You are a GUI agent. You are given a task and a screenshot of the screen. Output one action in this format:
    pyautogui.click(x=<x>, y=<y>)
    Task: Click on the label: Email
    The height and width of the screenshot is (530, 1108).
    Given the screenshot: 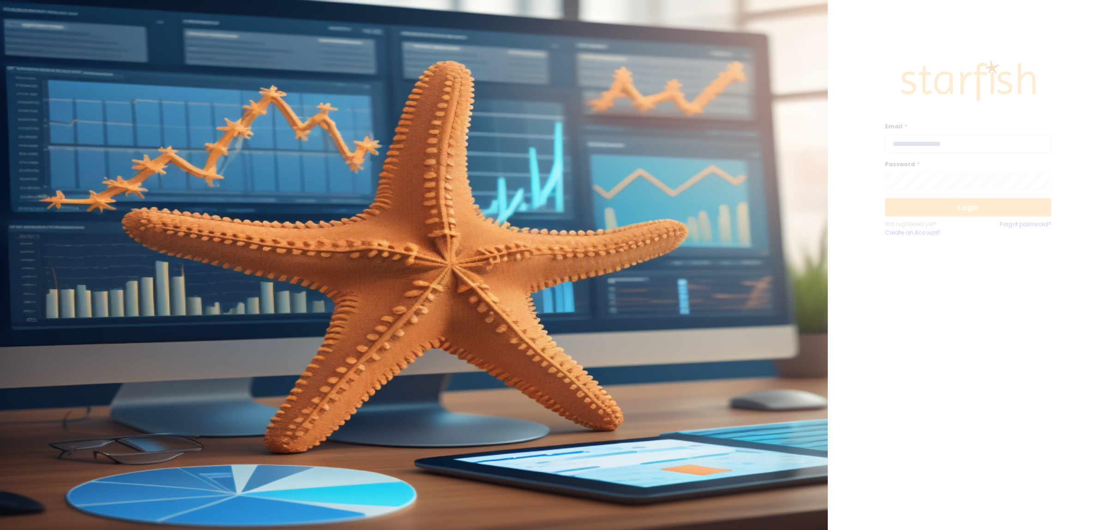 What is the action you would take?
    pyautogui.click(x=965, y=126)
    